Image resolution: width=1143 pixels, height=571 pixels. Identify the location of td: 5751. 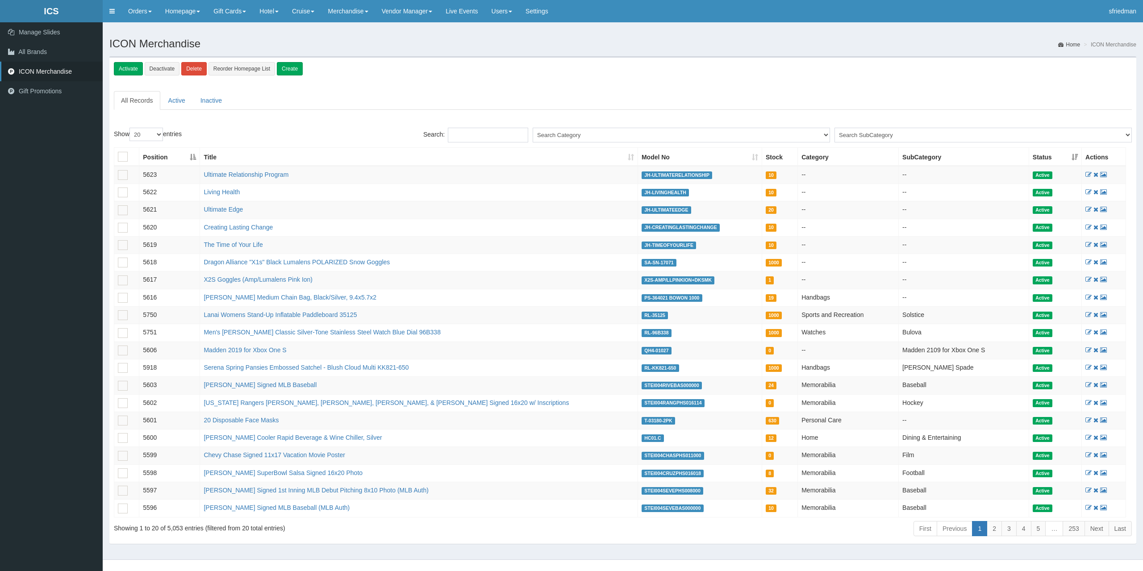
(170, 332).